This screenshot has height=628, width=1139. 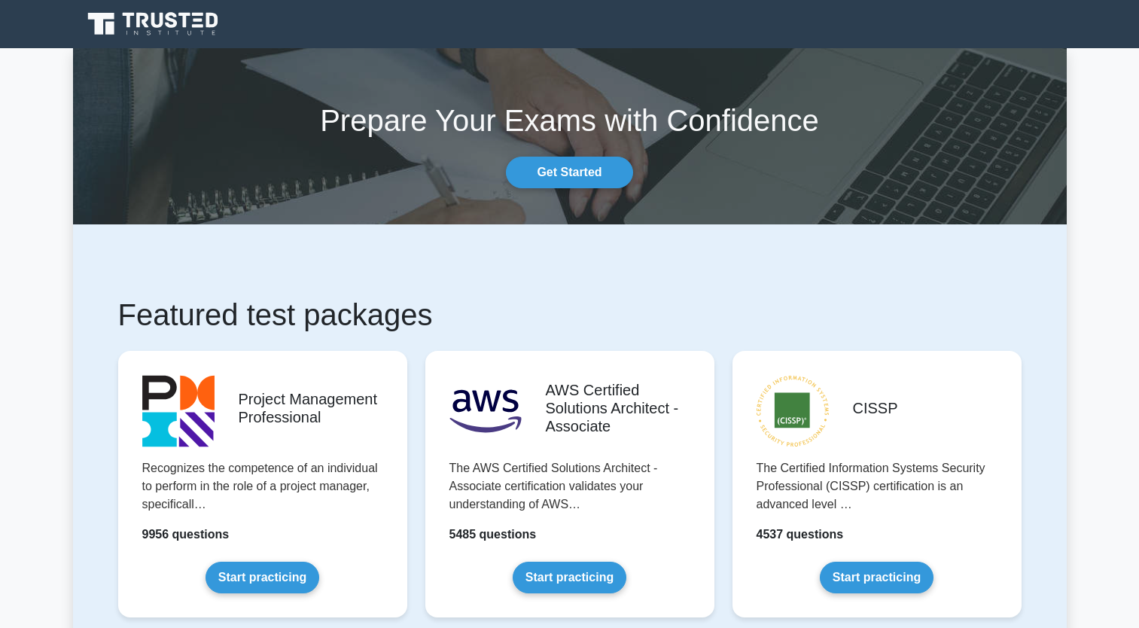 What do you see at coordinates (569, 172) in the screenshot?
I see `a: Get Started` at bounding box center [569, 172].